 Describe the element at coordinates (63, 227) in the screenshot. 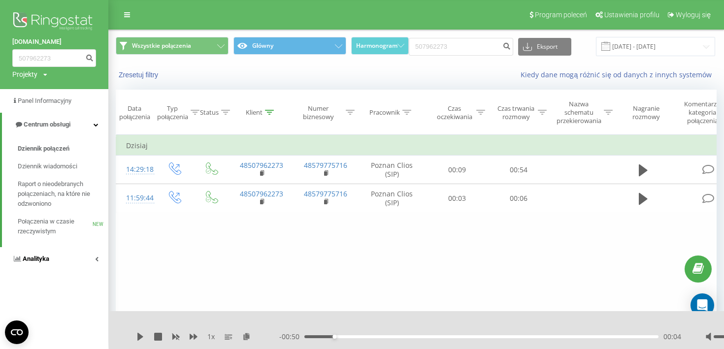

I see `a: Połączenia w czasie rzeczywistymNEW` at that location.